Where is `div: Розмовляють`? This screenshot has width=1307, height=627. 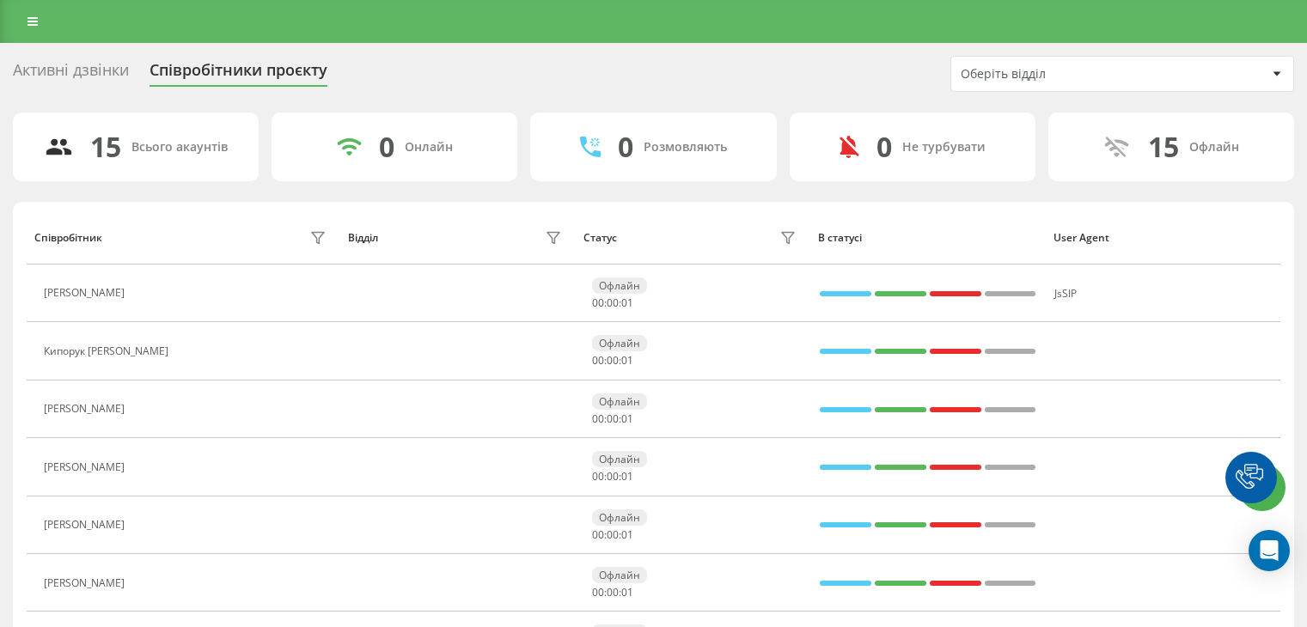 div: Розмовляють is located at coordinates (685, 147).